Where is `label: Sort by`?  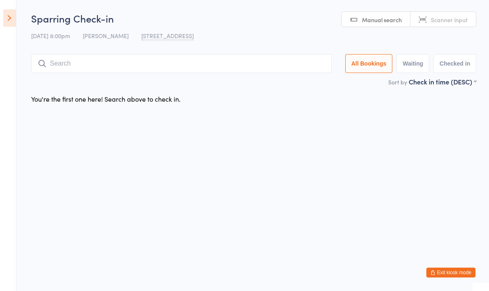 label: Sort by is located at coordinates (398, 82).